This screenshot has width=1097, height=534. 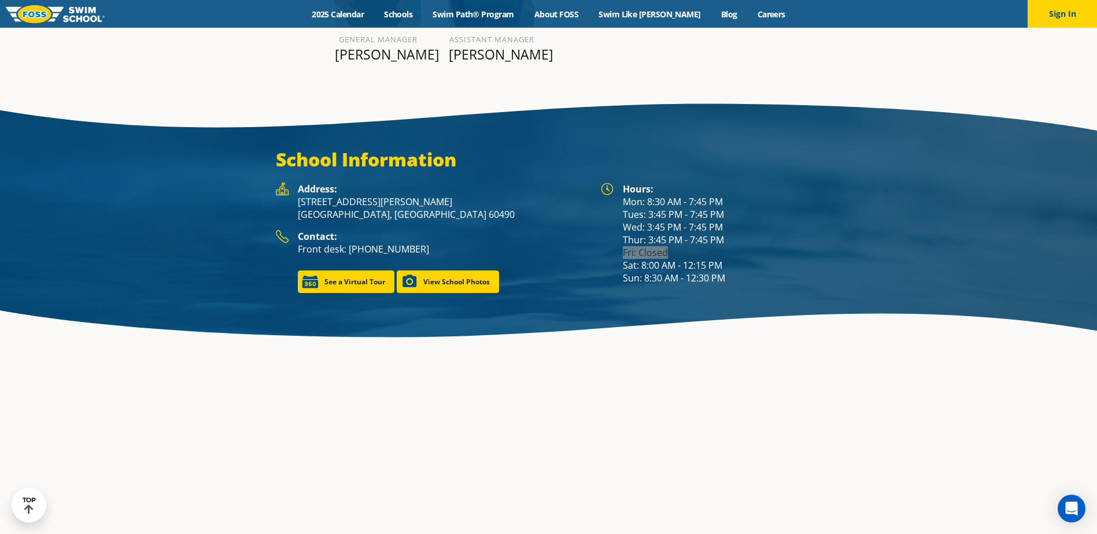 I want to click on a: Schools, so click(x=398, y=14).